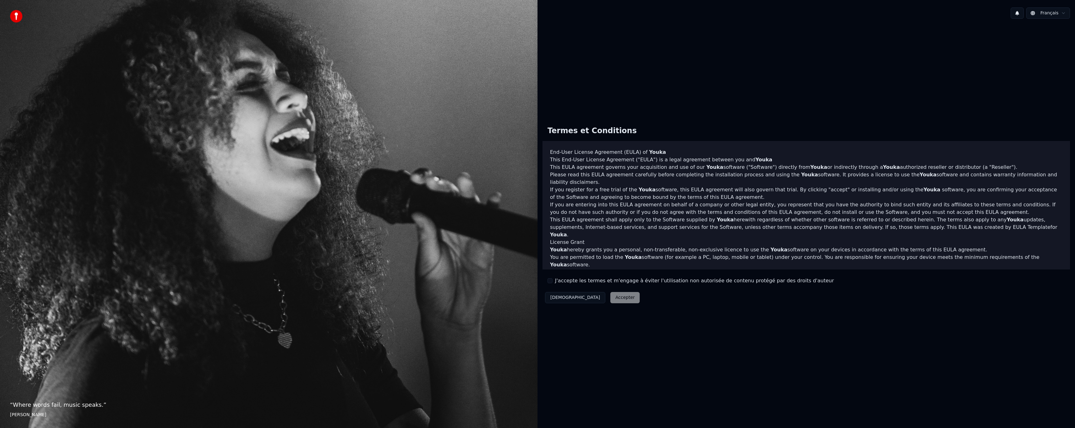 This screenshot has height=428, width=1075. I want to click on label: J'accepte les termes et m'engage à éviter l'utilisation non autorisée de contenu protégé par des ..., so click(694, 281).